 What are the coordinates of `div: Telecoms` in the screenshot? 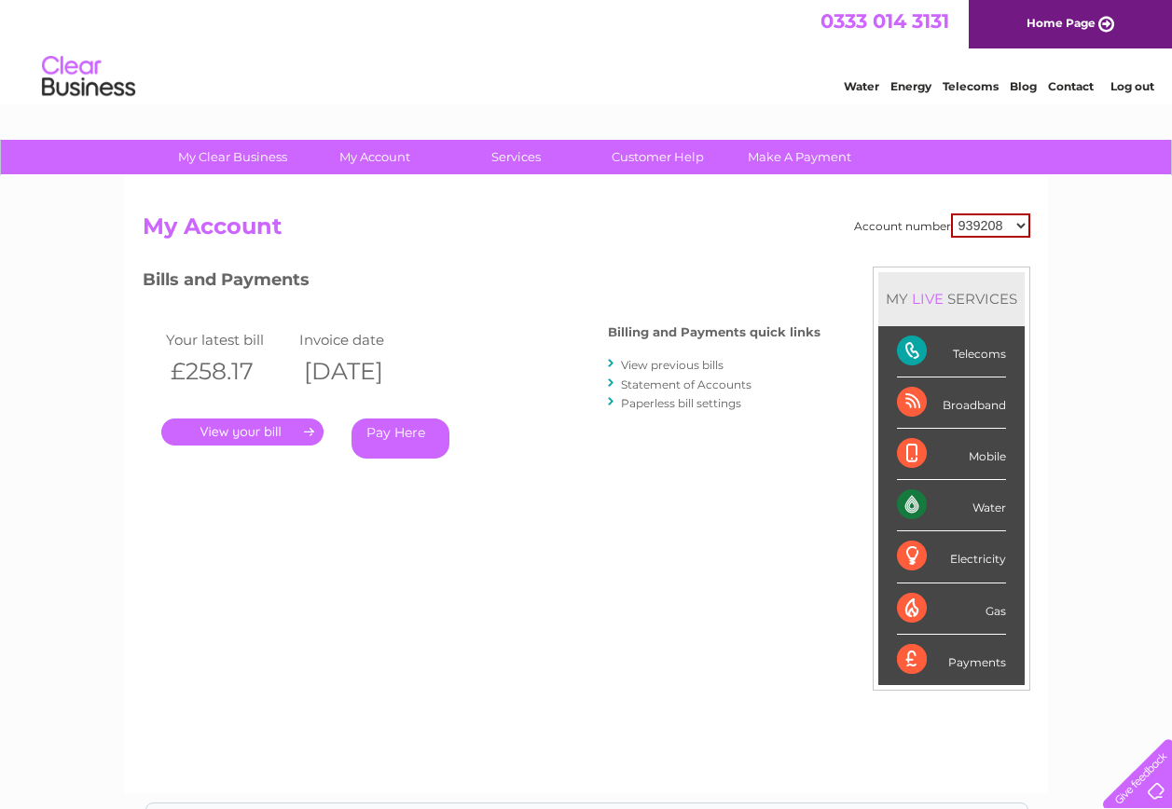 It's located at (951, 352).